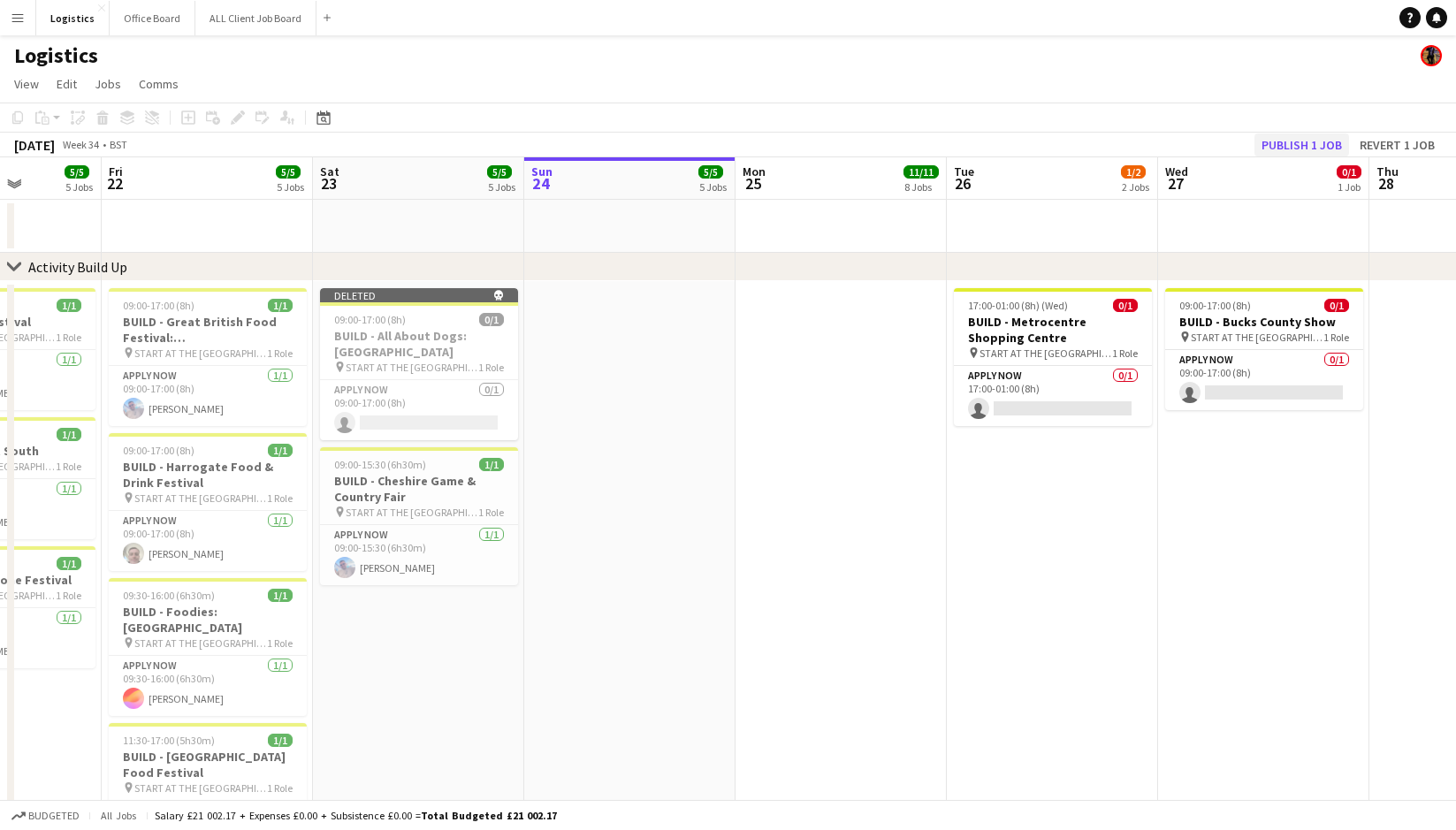 This screenshot has width=1456, height=830. Describe the element at coordinates (207, 475) in the screenshot. I see `h3: BUILD - Harrogate Food & Drink Festival` at that location.